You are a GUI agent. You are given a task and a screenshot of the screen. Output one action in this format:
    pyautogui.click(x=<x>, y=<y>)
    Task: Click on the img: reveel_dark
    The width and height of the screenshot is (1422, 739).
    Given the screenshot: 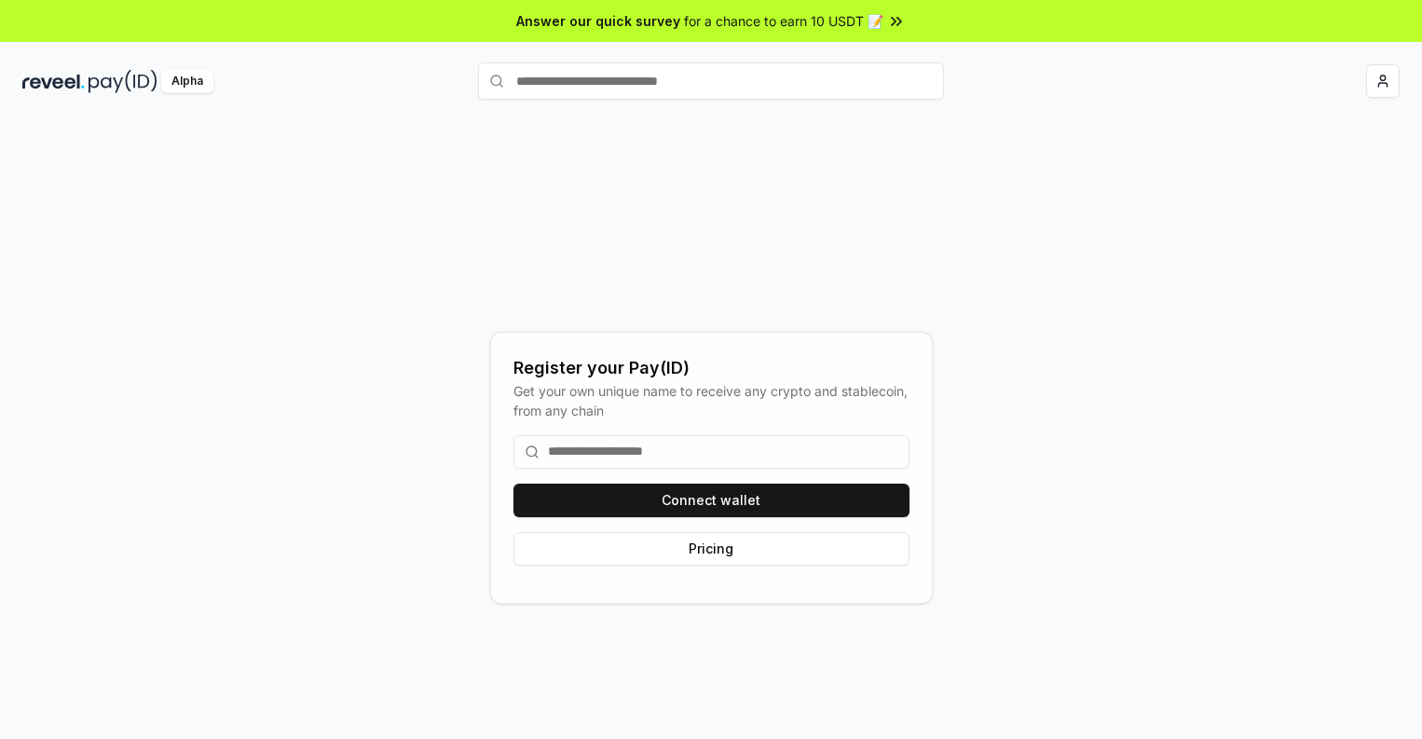 What is the action you would take?
    pyautogui.click(x=53, y=81)
    